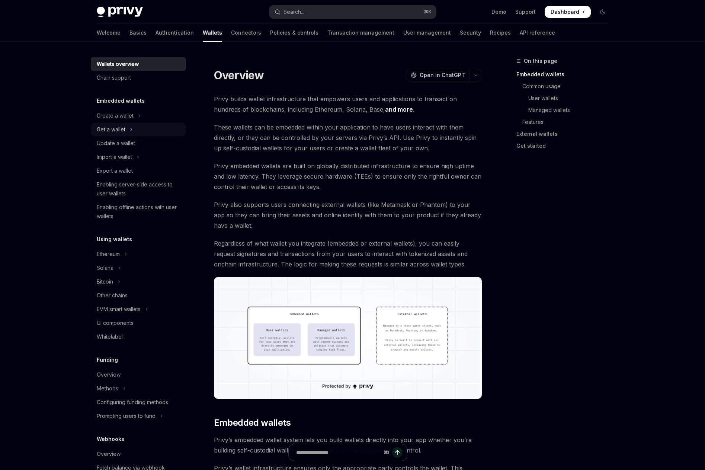  Describe the element at coordinates (109, 33) in the screenshot. I see `a: Welcome` at that location.